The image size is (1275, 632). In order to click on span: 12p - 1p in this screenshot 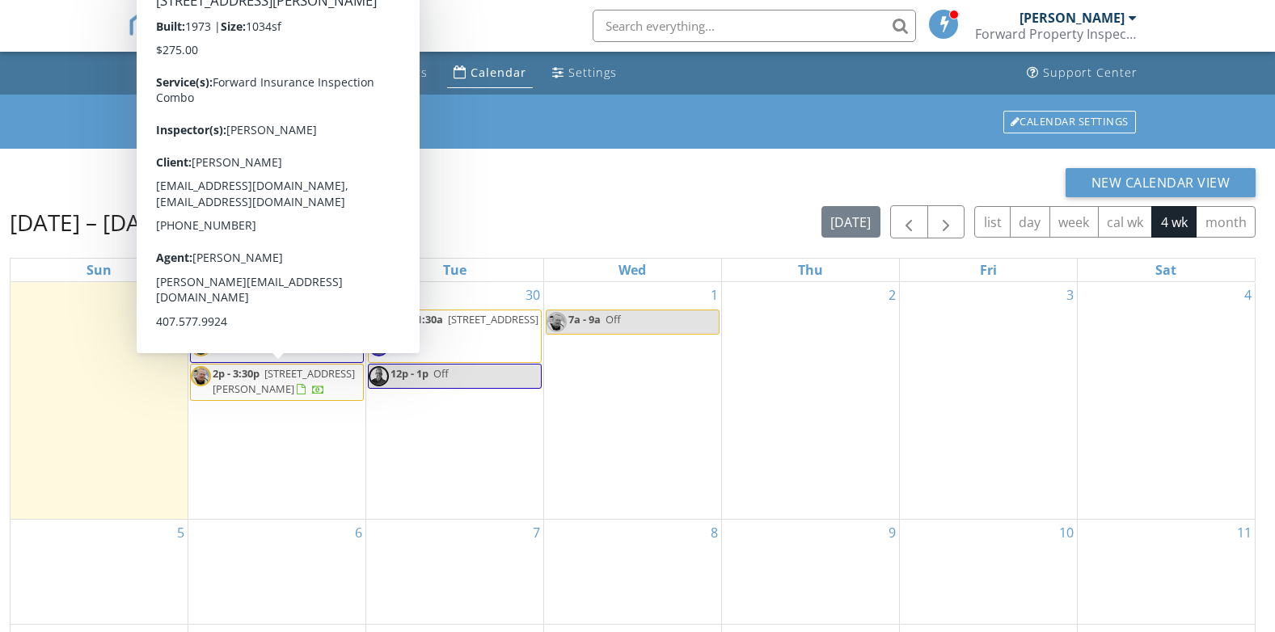, I will do `click(409, 374)`.